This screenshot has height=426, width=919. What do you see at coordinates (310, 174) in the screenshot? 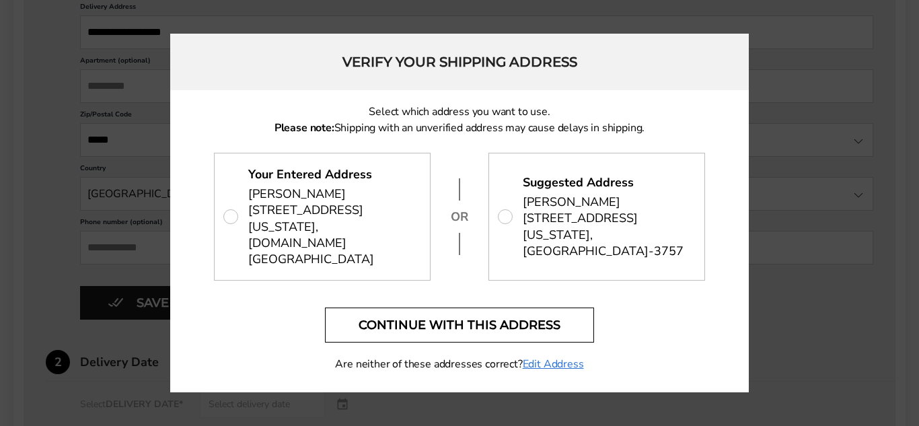
I see `strong: Your Entered Address` at bounding box center [310, 174].